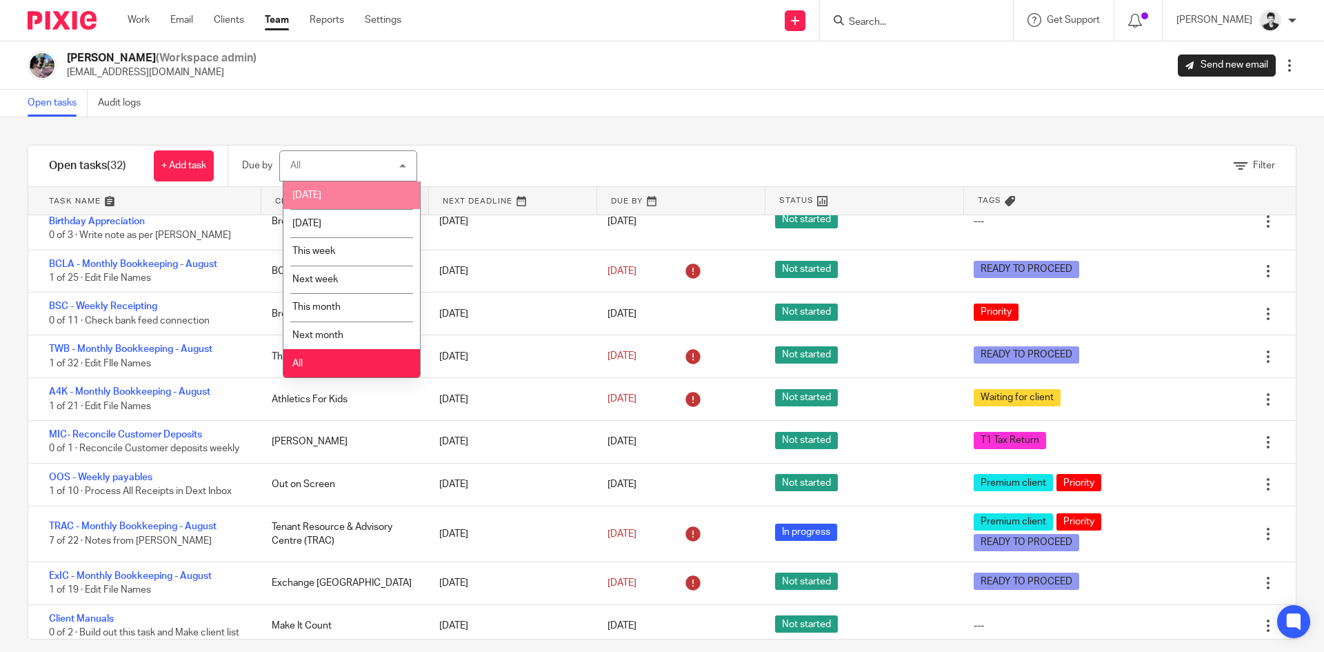 The width and height of the screenshot is (1324, 652). What do you see at coordinates (989, 200) in the screenshot?
I see `span: Tags` at bounding box center [989, 200].